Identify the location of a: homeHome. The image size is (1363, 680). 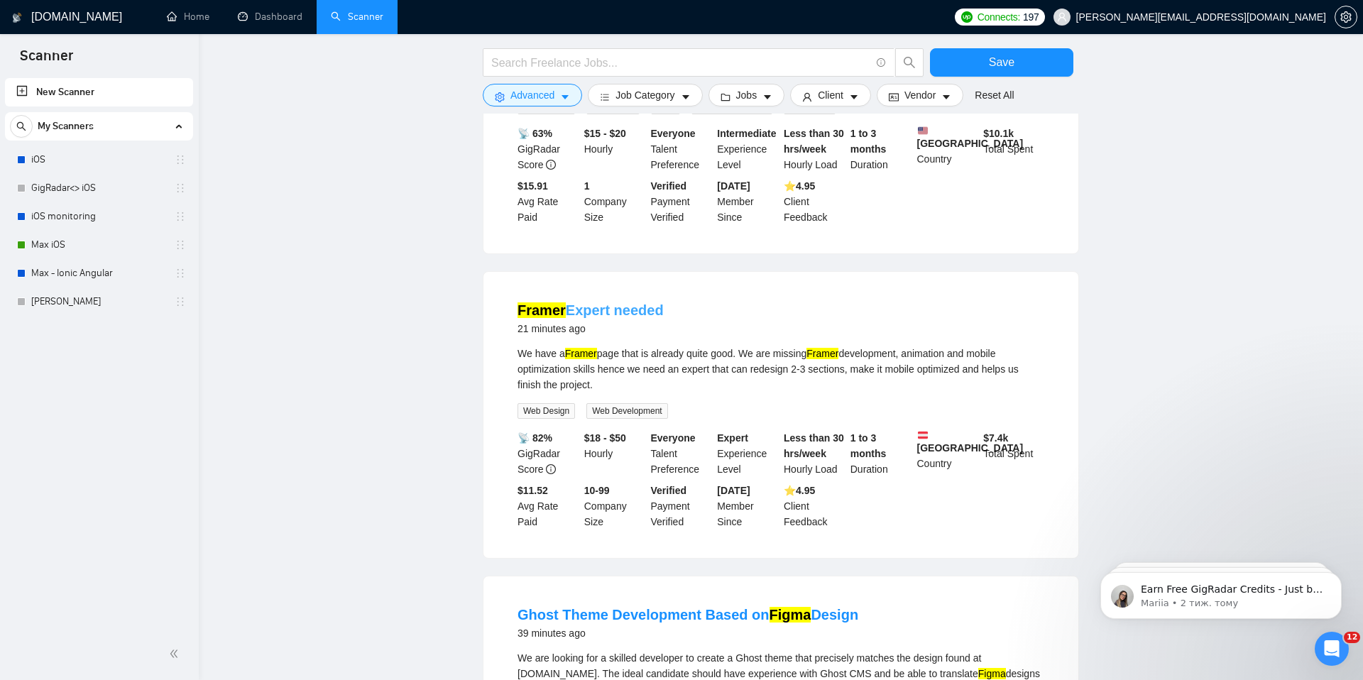
(188, 16).